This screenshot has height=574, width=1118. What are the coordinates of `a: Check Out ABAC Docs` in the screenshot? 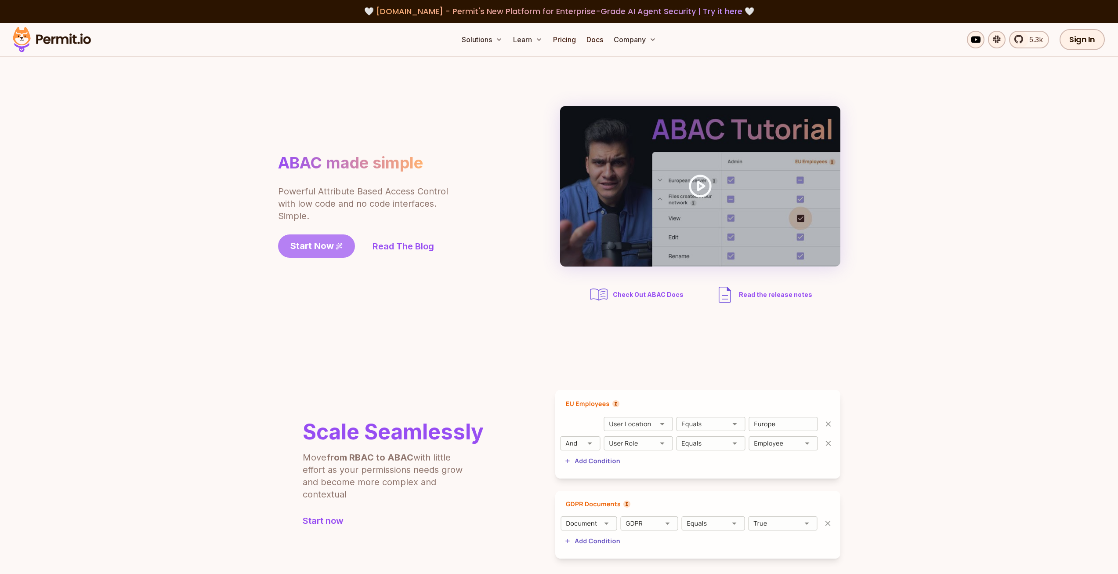 It's located at (637, 294).